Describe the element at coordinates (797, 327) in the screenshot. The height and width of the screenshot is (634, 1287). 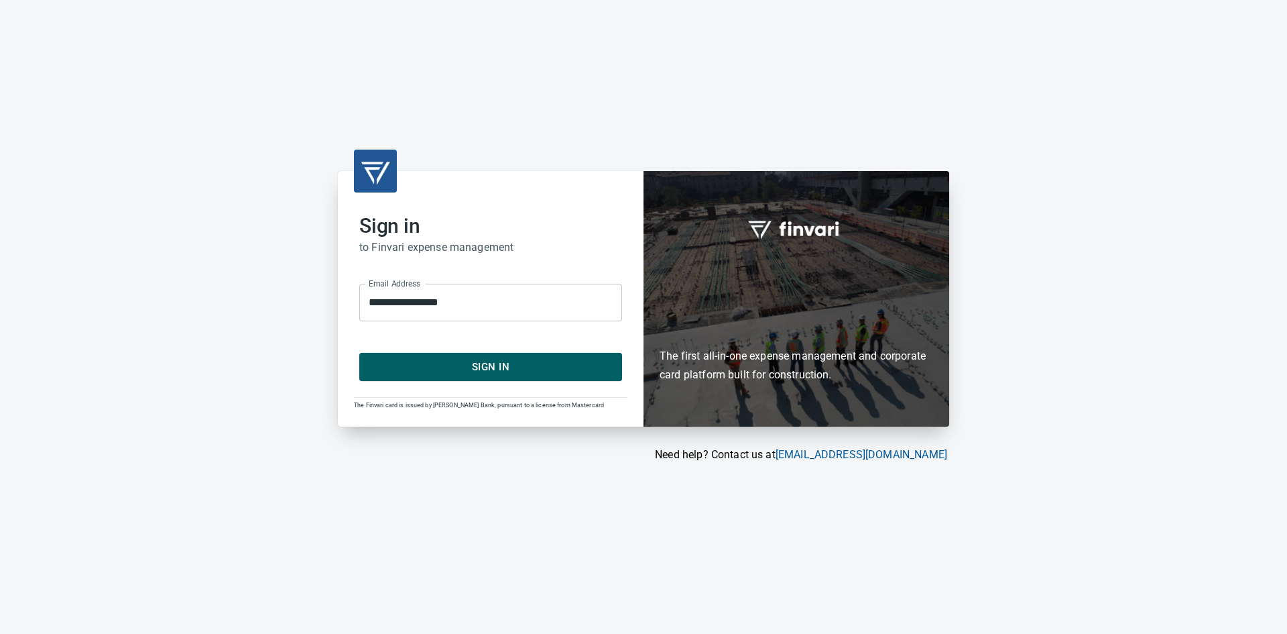
I see `h6: The first all-in-one expense management and corporate card platform built for construction.` at that location.